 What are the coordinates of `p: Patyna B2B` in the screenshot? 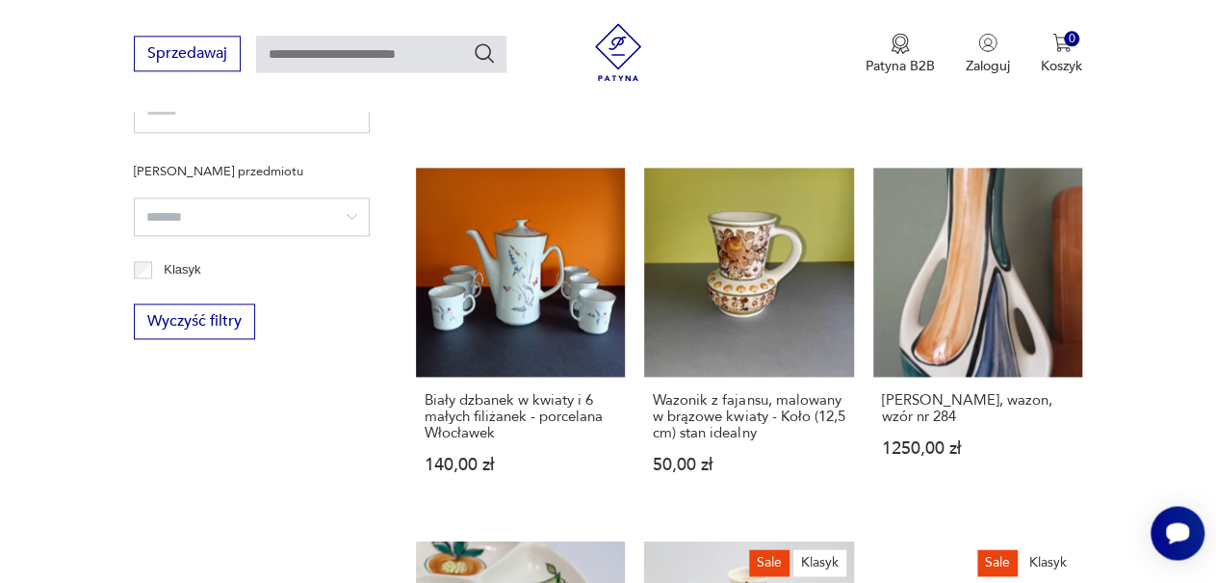 It's located at (900, 65).